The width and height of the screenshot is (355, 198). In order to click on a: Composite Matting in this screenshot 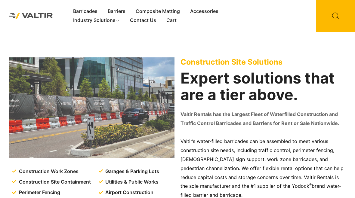, I will do `click(158, 11)`.